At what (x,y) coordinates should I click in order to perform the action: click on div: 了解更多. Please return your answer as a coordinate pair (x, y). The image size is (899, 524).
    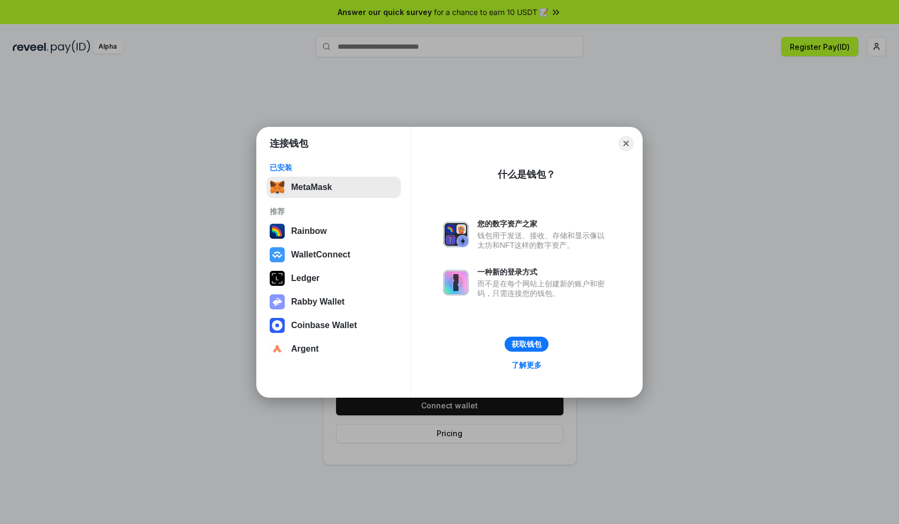
    Looking at the image, I should click on (526, 365).